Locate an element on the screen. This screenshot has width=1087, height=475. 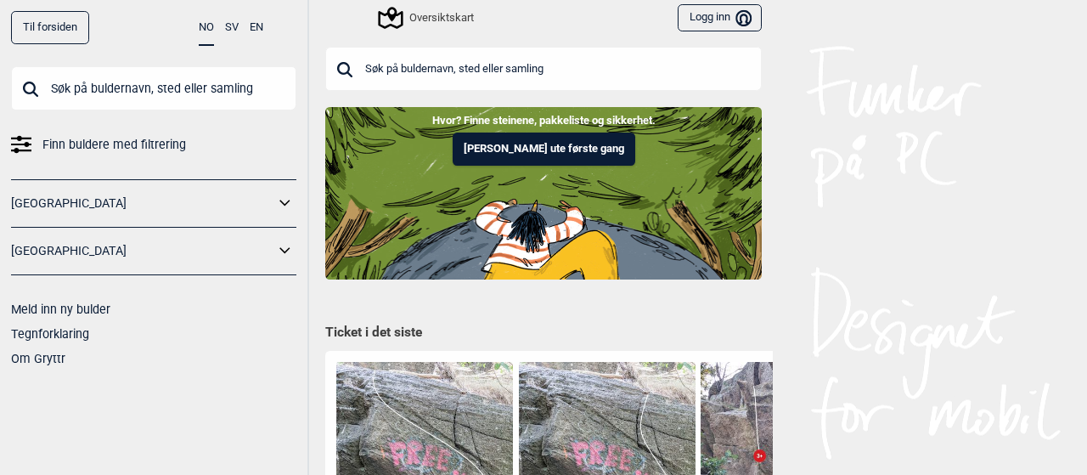
h1: Ticket i det siste is located at coordinates (544, 333).